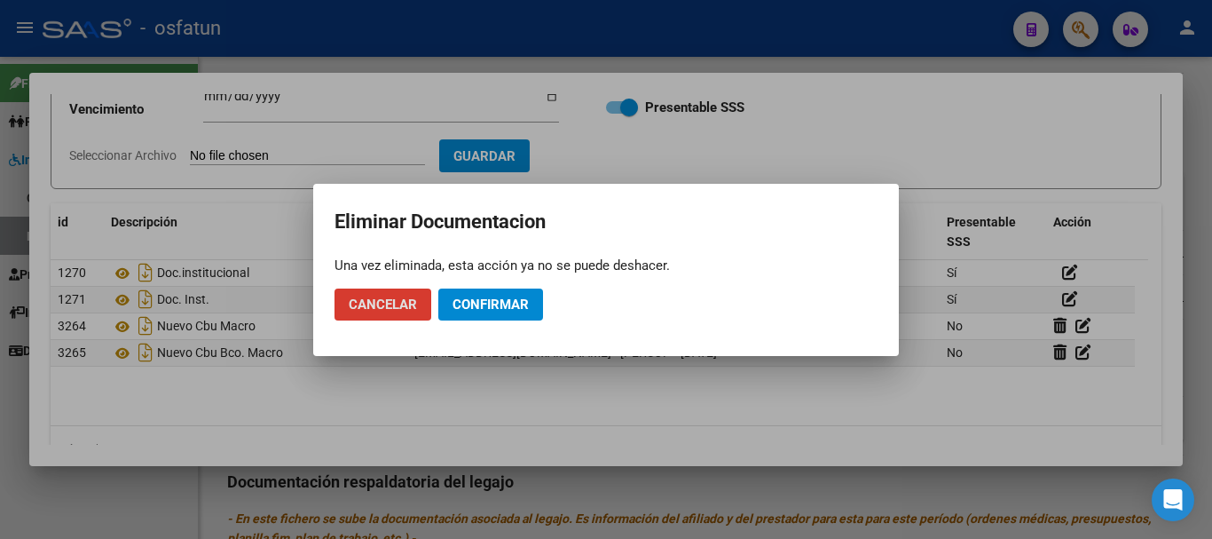 The height and width of the screenshot is (539, 1212). I want to click on div: Una vez eliminada, esta acción ya no se puede deshacer., so click(606, 265).